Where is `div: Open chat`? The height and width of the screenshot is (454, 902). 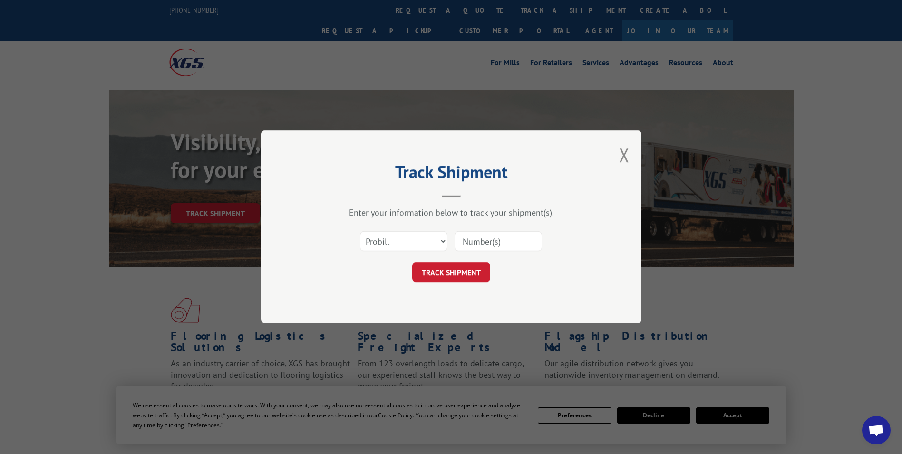
div: Open chat is located at coordinates (876, 430).